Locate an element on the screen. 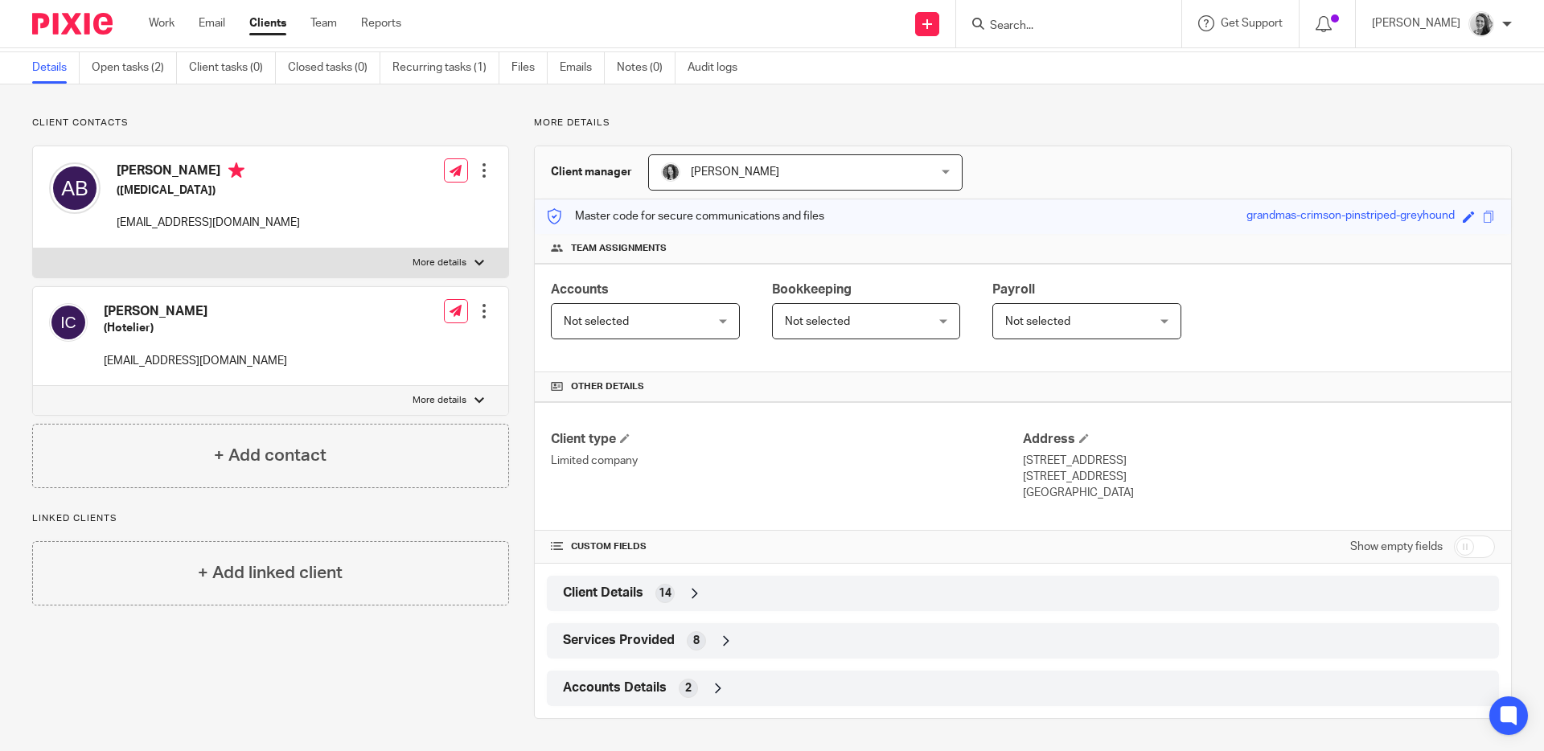 Image resolution: width=1544 pixels, height=751 pixels. a: Team is located at coordinates (323, 23).